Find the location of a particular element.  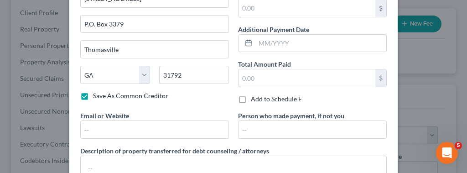

label: Total Amount Paid is located at coordinates (265, 64).